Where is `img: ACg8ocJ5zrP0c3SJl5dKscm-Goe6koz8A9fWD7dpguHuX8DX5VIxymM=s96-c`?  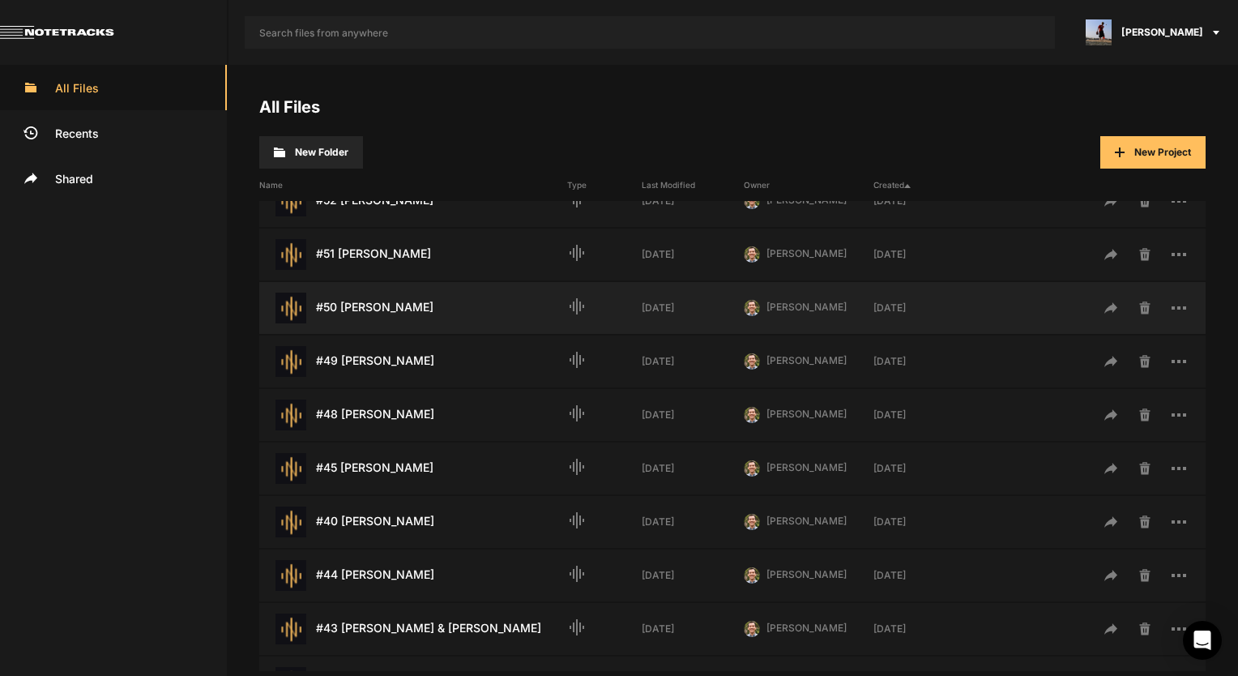 img: ACg8ocJ5zrP0c3SJl5dKscm-Goe6koz8A9fWD7dpguHuX8DX5VIxymM=s96-c is located at coordinates (1099, 32).